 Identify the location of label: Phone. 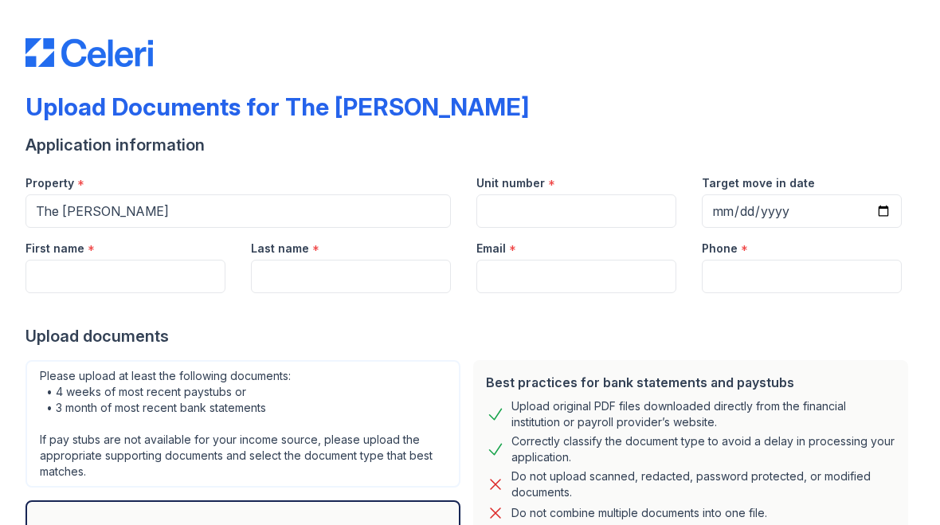
(720, 249).